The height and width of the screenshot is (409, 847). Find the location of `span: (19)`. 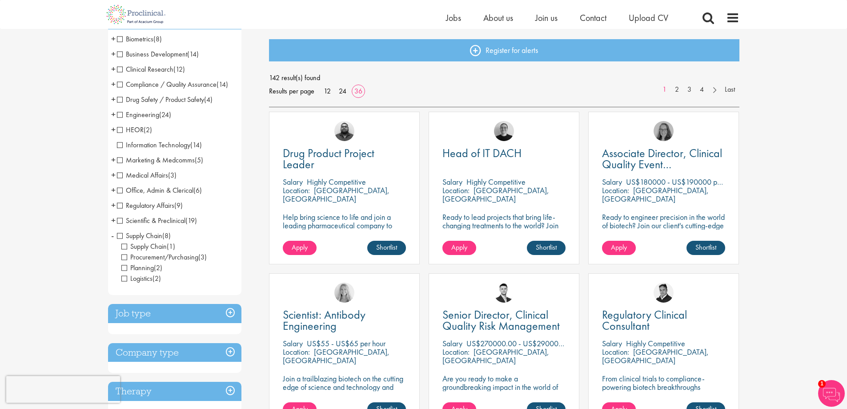

span: (19) is located at coordinates (191, 220).